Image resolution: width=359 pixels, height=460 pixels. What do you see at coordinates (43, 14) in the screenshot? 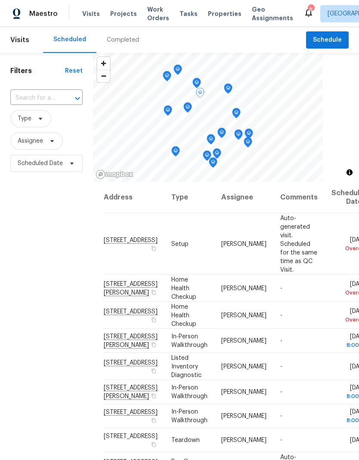
I see `span: Maestro` at bounding box center [43, 14].